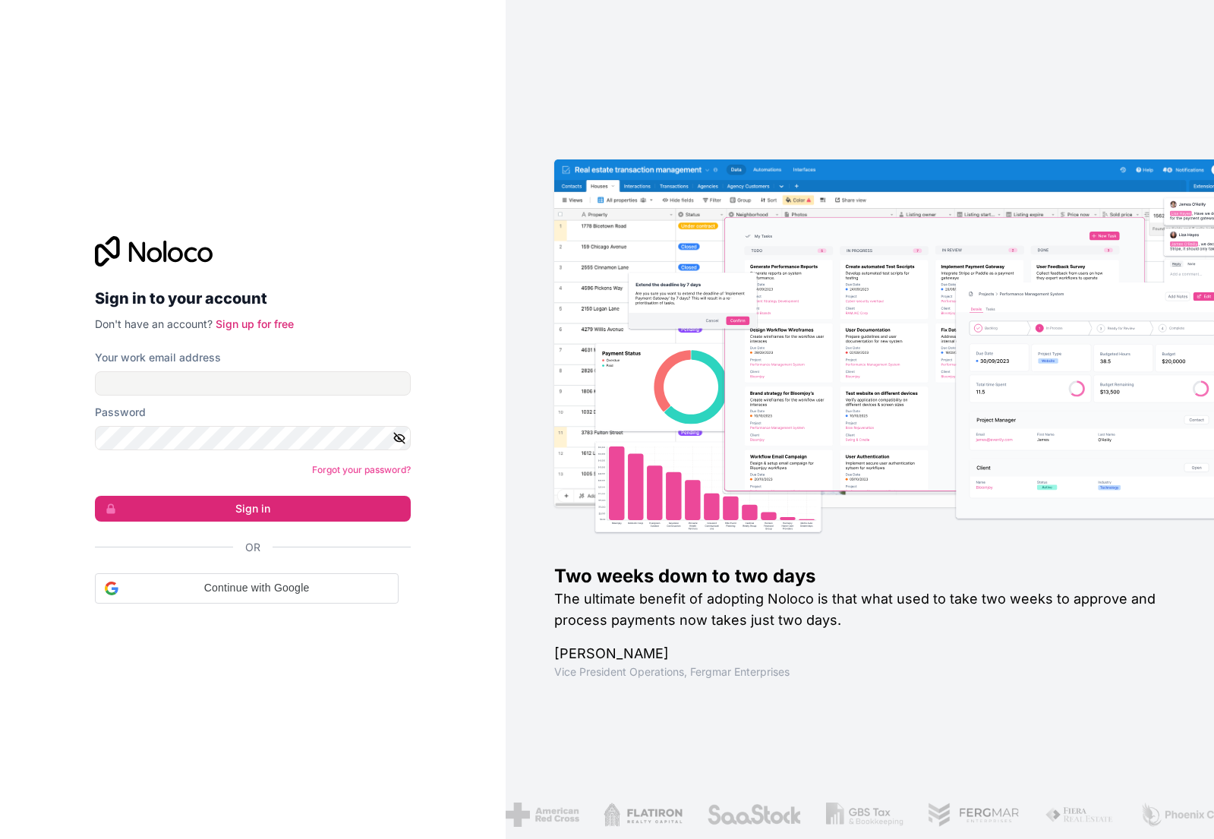 The width and height of the screenshot is (1214, 839). What do you see at coordinates (153, 323) in the screenshot?
I see `span: Don't have an account?` at bounding box center [153, 323].